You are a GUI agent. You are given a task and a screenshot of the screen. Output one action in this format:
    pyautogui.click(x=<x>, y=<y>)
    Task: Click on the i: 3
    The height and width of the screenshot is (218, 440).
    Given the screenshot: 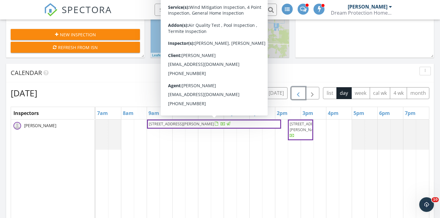 What is the action you would take?
    pyautogui.click(x=218, y=43)
    